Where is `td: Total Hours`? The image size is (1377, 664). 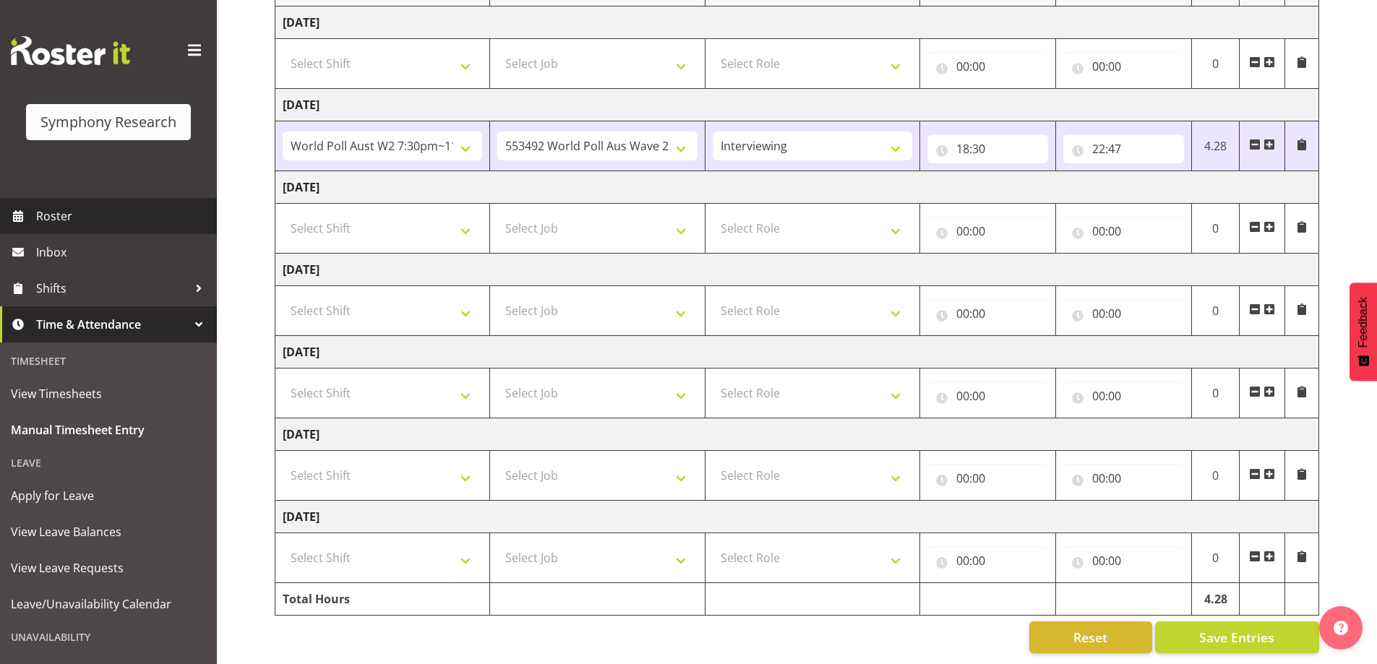 td: Total Hours is located at coordinates (382, 599).